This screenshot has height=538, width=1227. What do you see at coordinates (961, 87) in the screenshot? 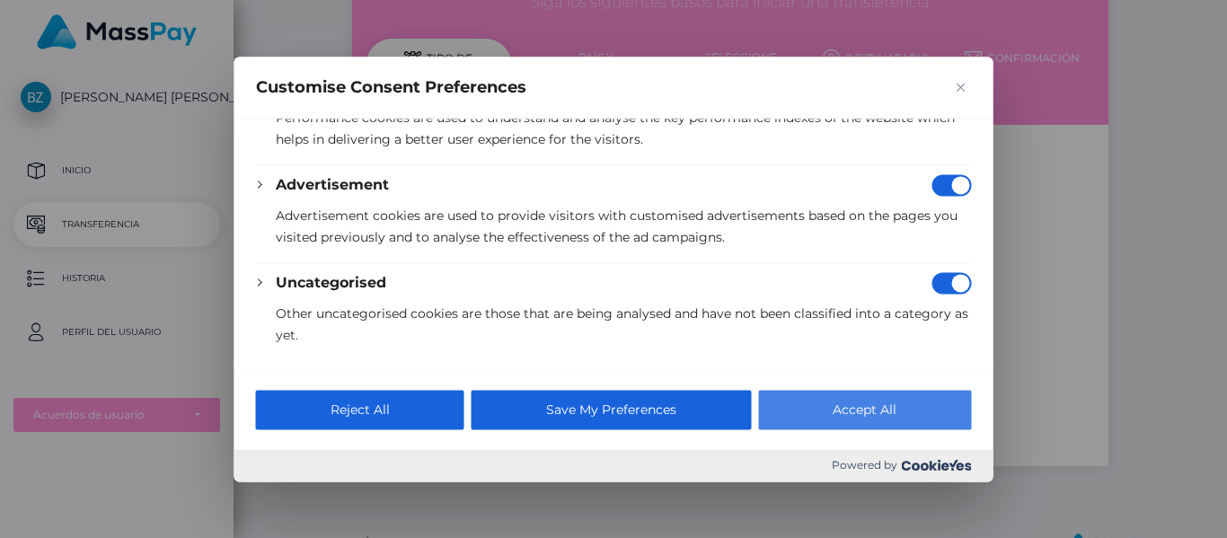
I see `img: Close` at bounding box center [961, 87].